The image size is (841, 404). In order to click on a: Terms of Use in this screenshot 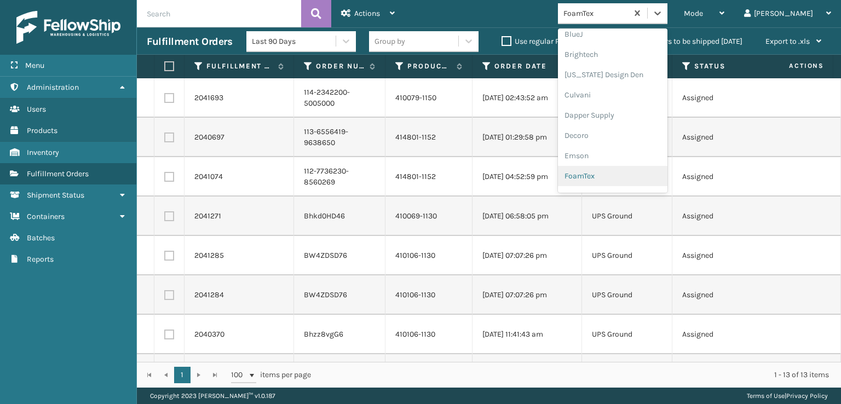, I will do `click(766, 396)`.